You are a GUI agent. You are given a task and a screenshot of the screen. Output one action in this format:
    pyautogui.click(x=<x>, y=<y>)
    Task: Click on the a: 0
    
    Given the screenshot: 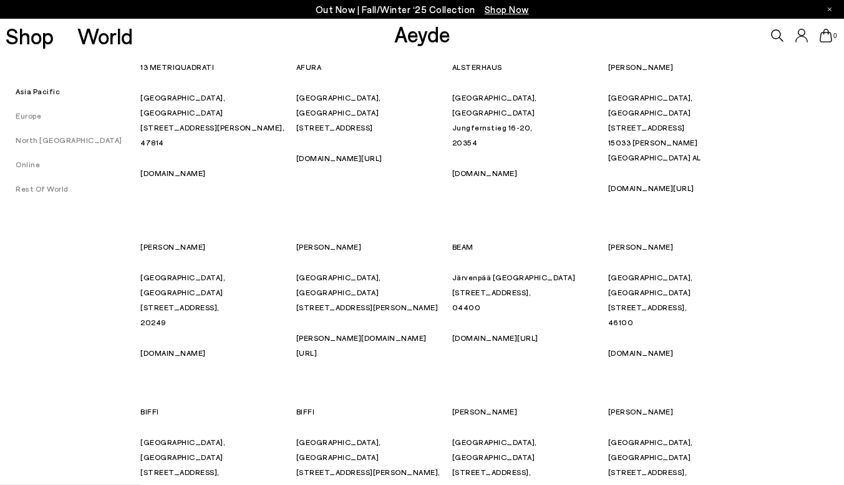 What is the action you would take?
    pyautogui.click(x=826, y=36)
    